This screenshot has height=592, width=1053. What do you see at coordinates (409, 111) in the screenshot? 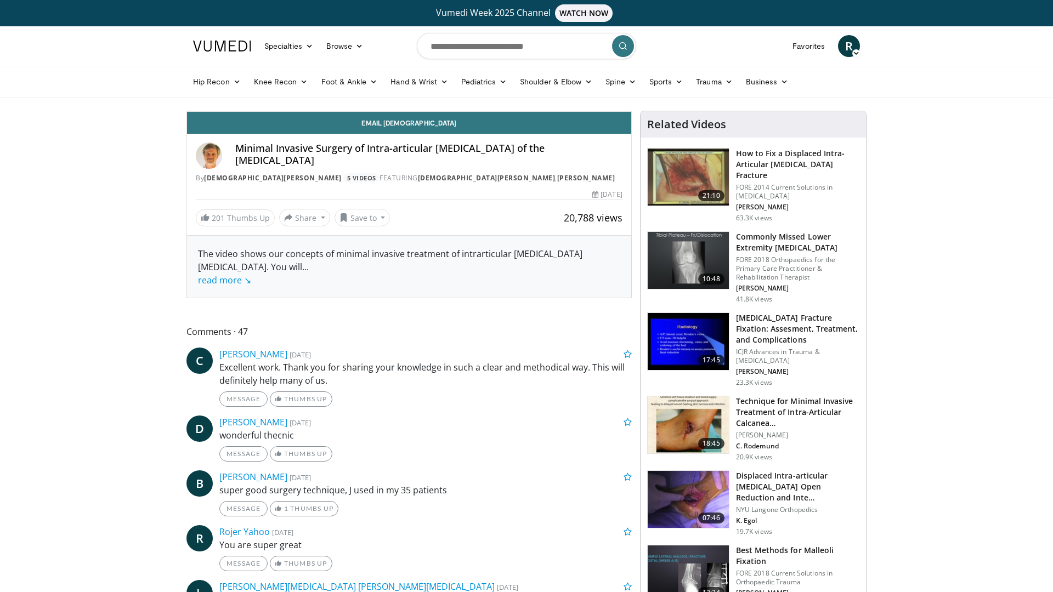
I see `video-js: Video Player` at bounding box center [409, 111].